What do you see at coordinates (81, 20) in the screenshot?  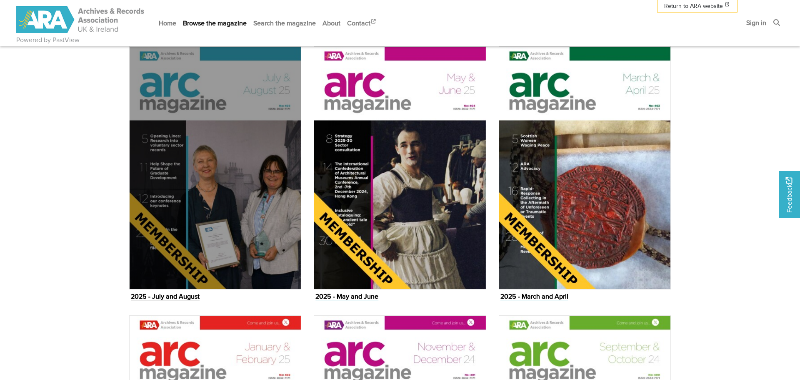 I see `img: ARA - ARC Magazine | Powered by PastView` at bounding box center [81, 20].